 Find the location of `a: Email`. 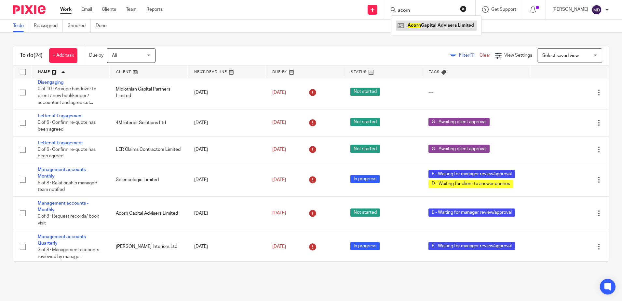

a: Email is located at coordinates (87, 9).